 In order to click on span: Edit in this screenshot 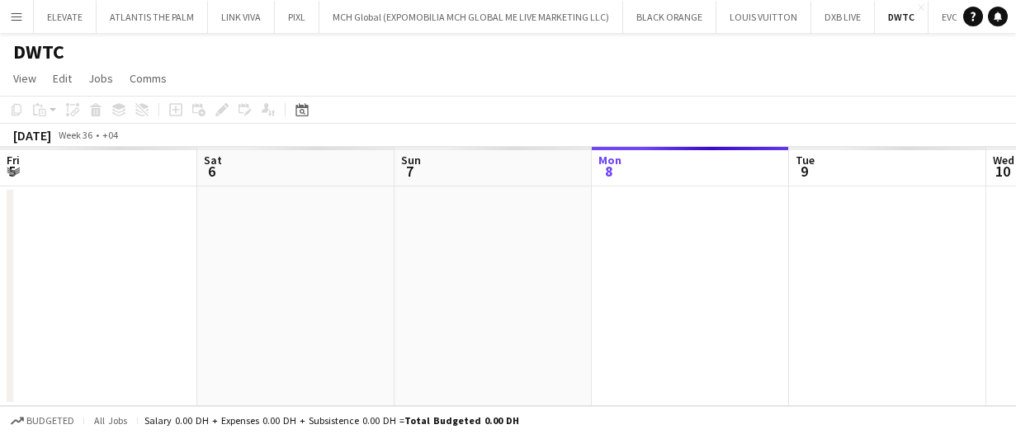, I will do `click(62, 78)`.